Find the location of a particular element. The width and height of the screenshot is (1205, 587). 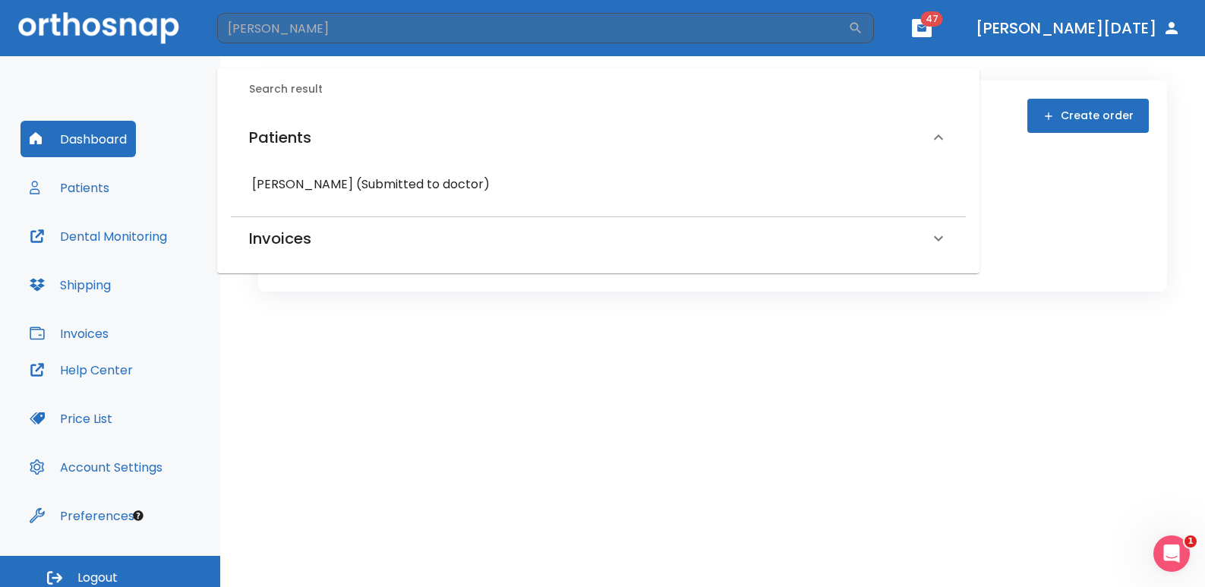

a: Patients is located at coordinates (69, 188).